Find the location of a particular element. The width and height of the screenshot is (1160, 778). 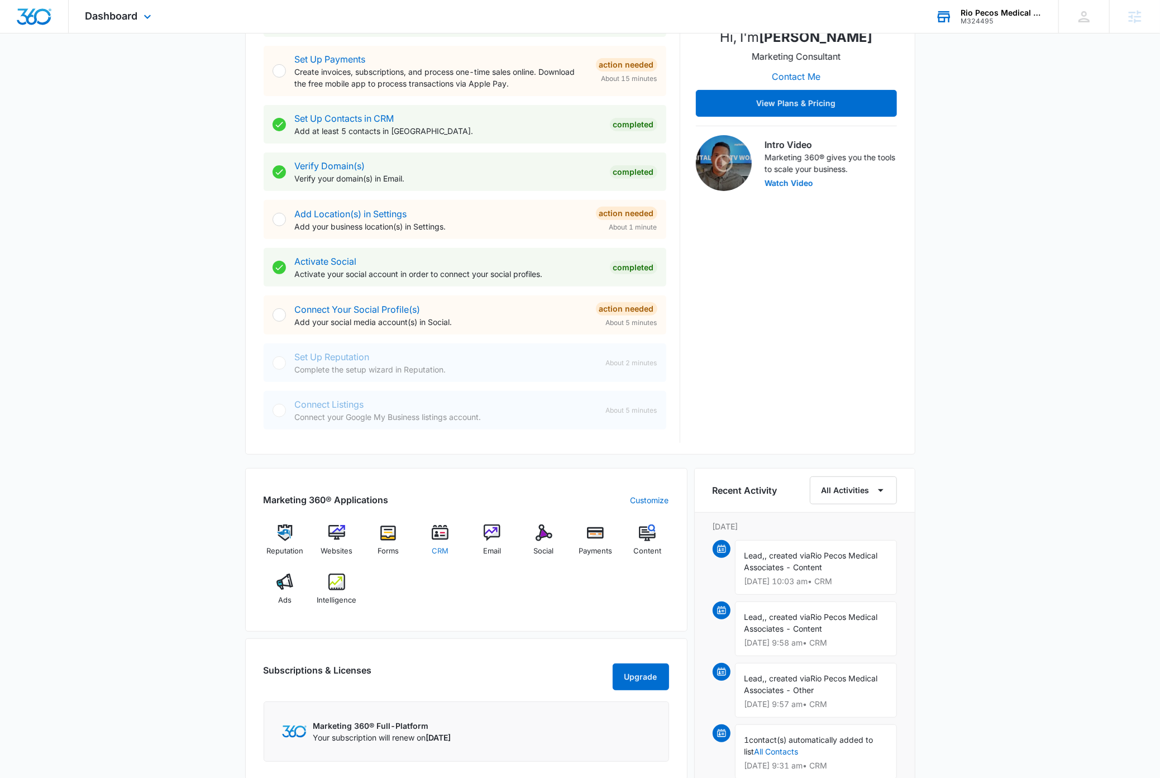

span: CRM is located at coordinates (440, 551).